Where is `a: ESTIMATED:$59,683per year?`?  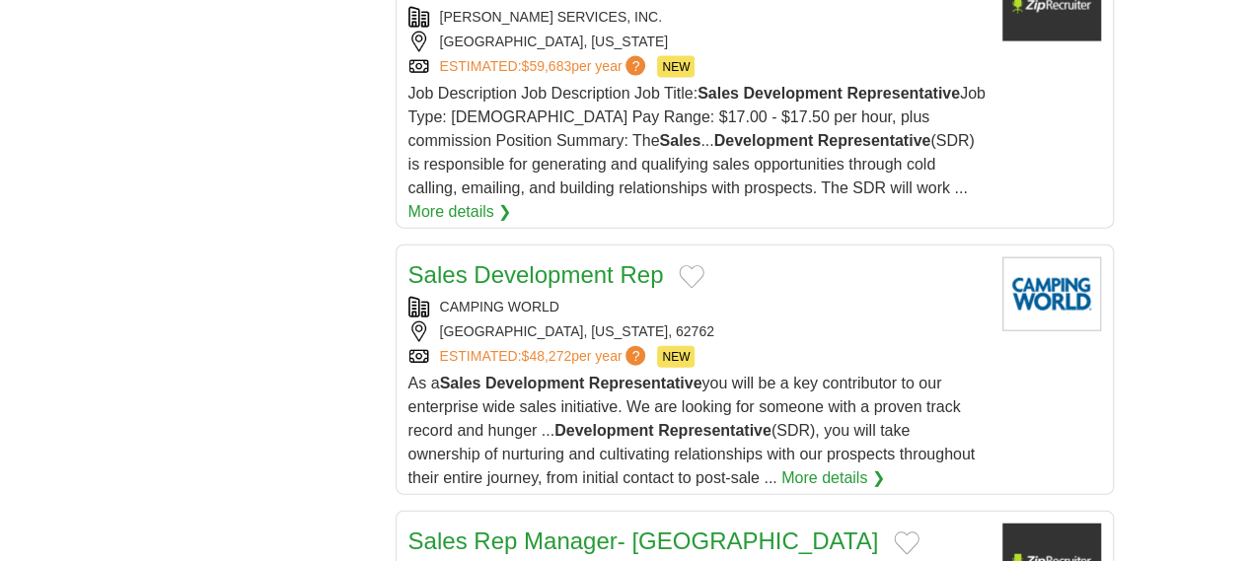 a: ESTIMATED:$59,683per year? is located at coordinates (544, 67).